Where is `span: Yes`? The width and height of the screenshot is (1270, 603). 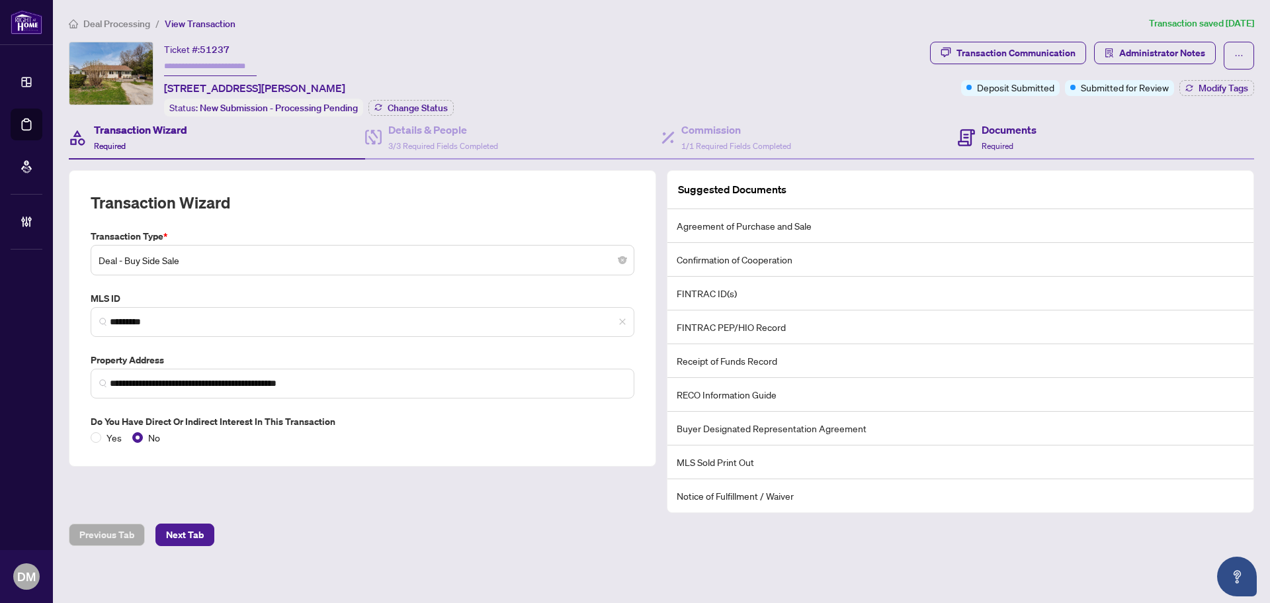 span: Yes is located at coordinates (114, 437).